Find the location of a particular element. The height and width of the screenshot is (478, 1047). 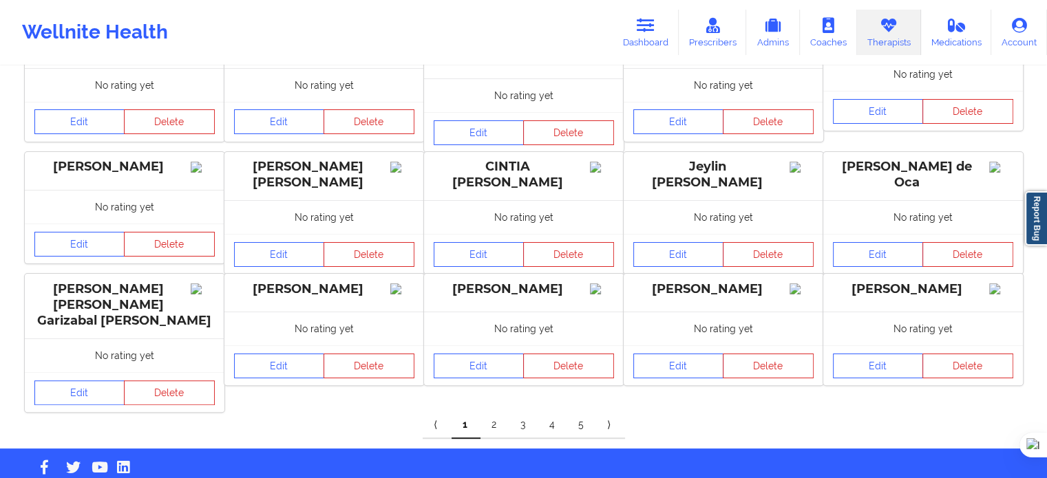

a: Dashboard is located at coordinates (646, 32).